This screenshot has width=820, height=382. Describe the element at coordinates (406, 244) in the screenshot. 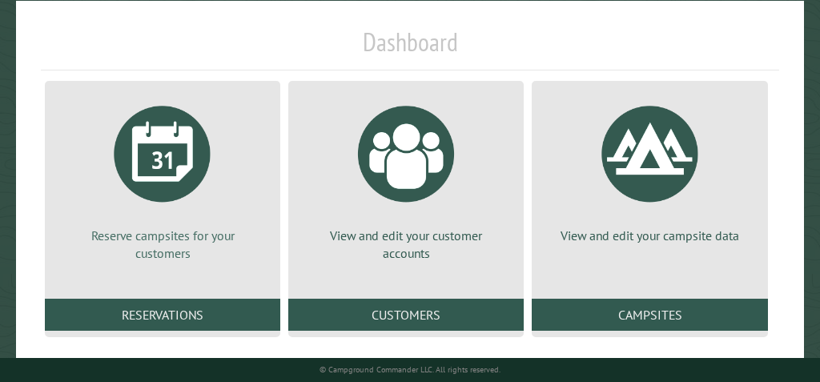

I see `p: View and edit your customer accounts` at that location.